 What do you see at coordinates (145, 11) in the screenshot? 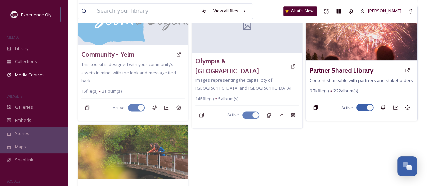
I see `input: Search your library` at bounding box center [145, 11].